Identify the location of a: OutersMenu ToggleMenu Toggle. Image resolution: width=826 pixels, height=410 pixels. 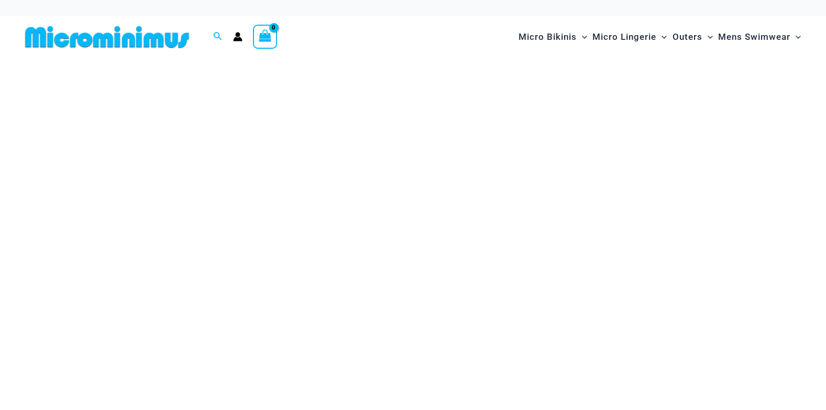
(693, 37).